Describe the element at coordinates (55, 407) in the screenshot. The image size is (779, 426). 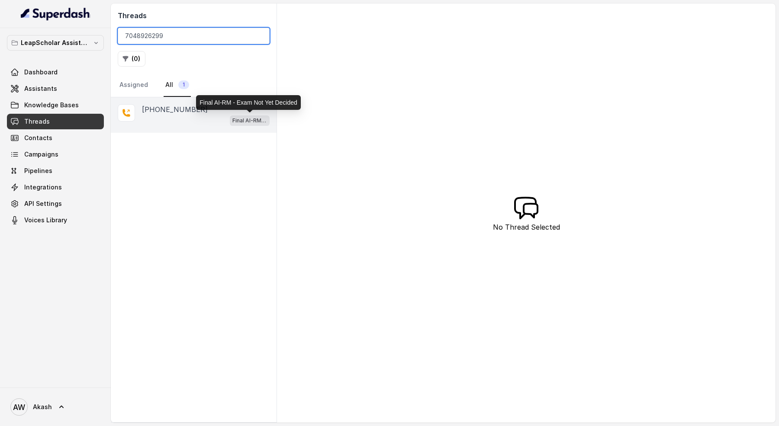
I see `a: Akash` at that location.